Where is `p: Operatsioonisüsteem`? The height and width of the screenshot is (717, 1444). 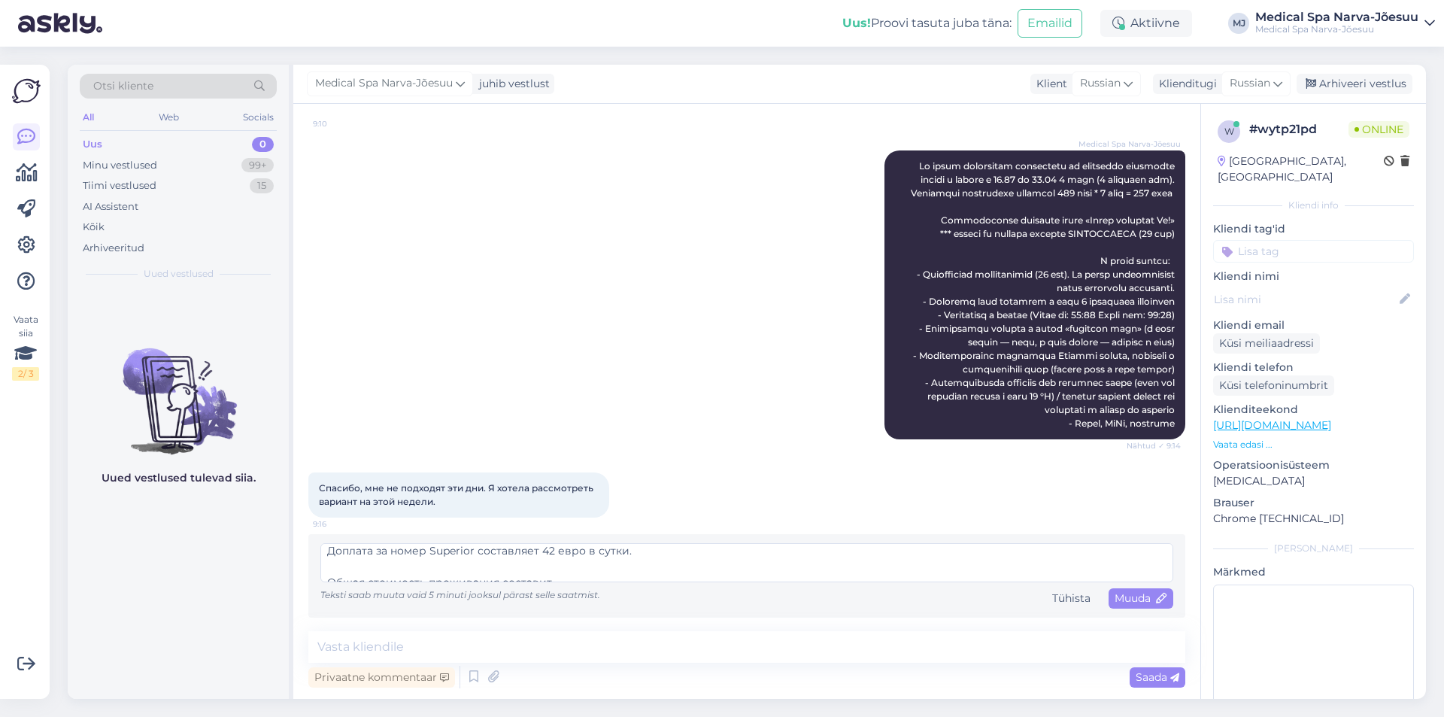 p: Operatsioonisüsteem is located at coordinates (1313, 465).